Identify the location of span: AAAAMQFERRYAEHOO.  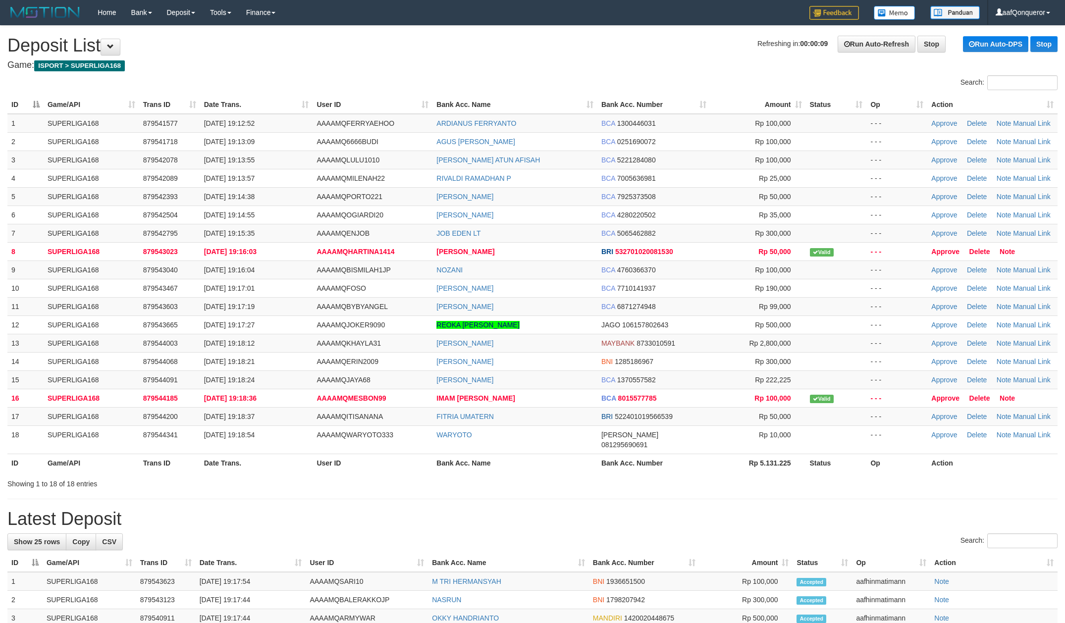
(355, 123).